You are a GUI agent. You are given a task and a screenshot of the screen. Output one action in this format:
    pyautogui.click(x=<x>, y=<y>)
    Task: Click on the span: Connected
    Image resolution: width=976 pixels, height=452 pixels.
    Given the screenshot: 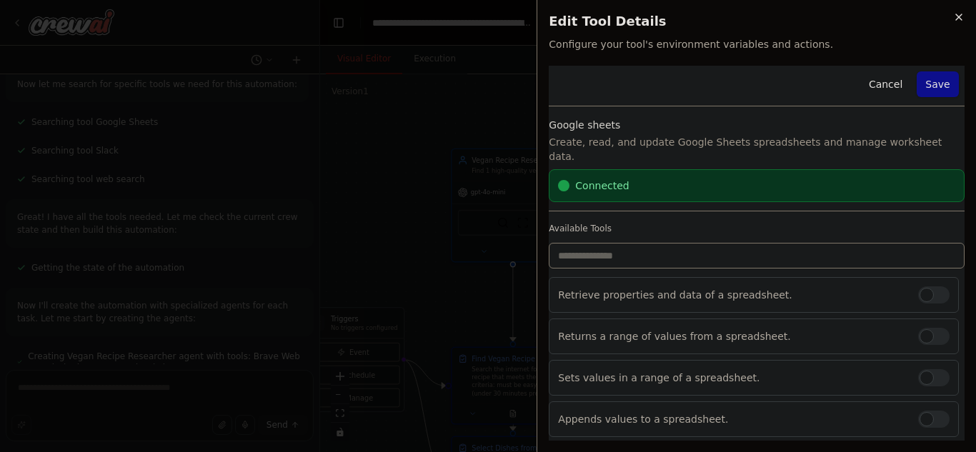 What is the action you would take?
    pyautogui.click(x=601, y=186)
    